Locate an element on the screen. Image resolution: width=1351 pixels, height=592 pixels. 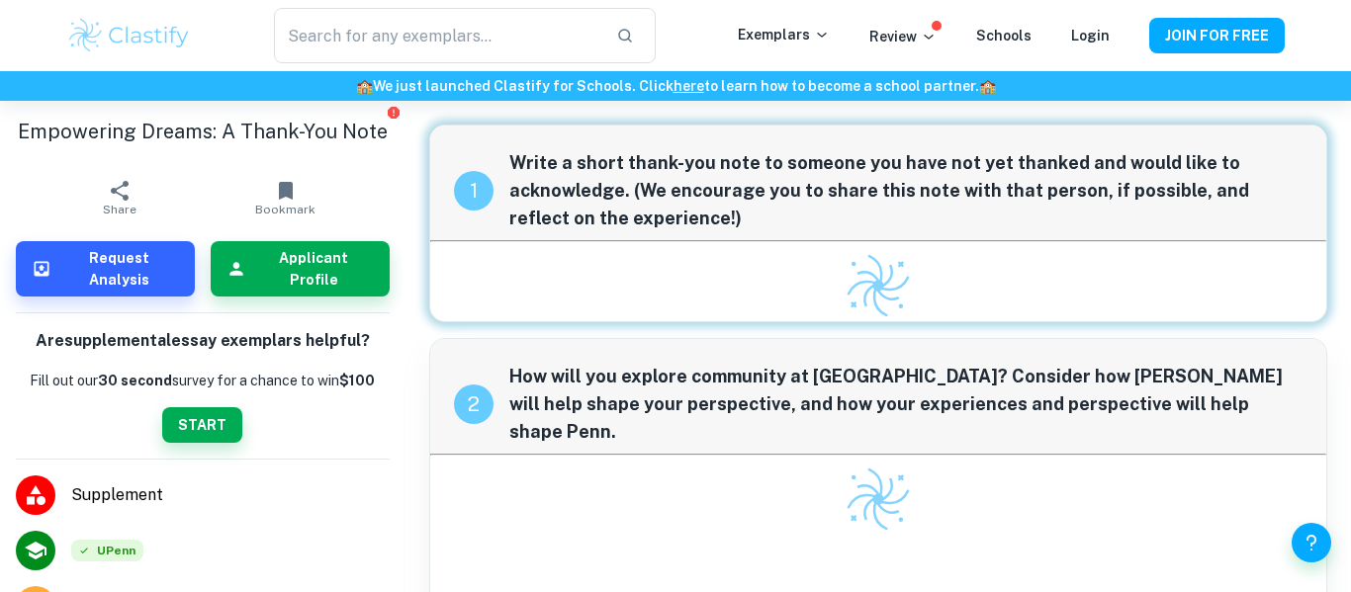
p: Exemplars is located at coordinates (783, 35).